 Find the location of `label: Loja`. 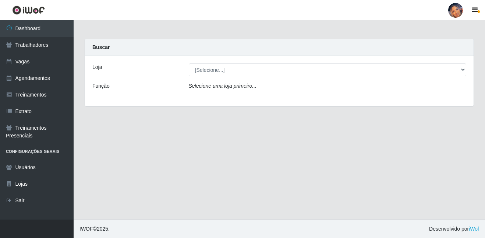

label: Loja is located at coordinates (97, 67).